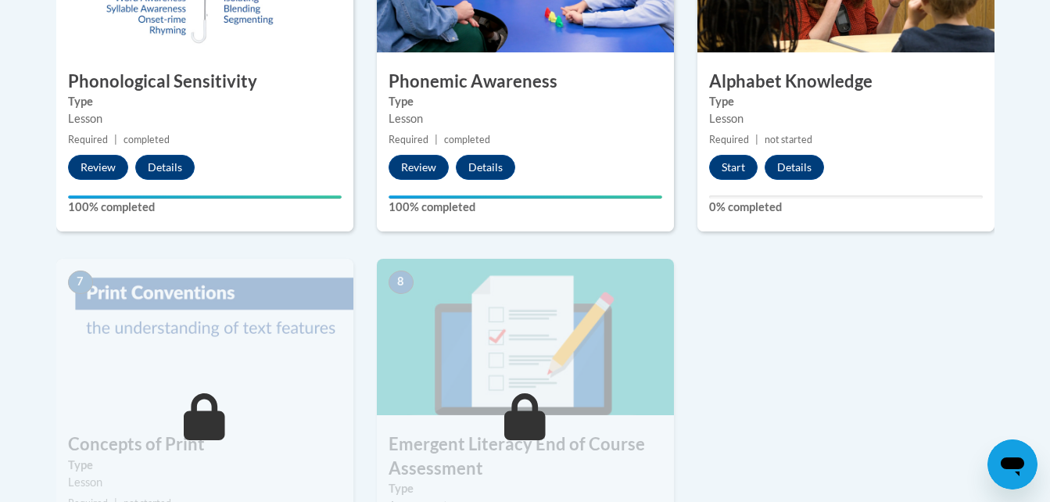  I want to click on span: 8, so click(401, 282).